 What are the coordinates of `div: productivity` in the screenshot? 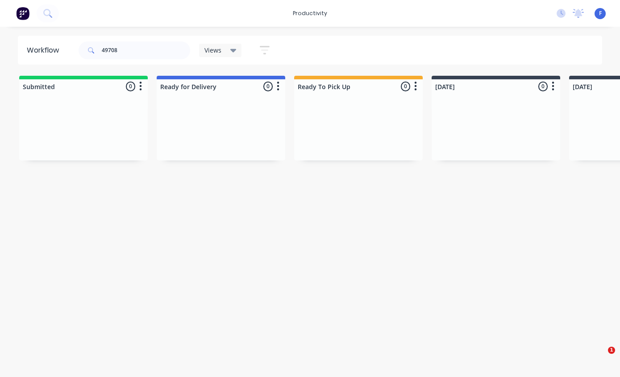 It's located at (310, 13).